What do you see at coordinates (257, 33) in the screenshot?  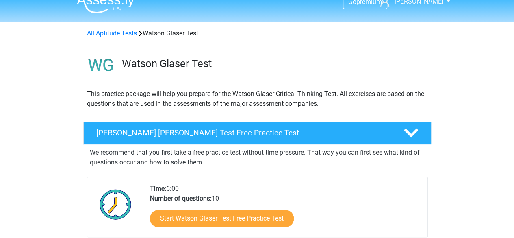 I see `div: Watson Glaser Test` at bounding box center [257, 33].